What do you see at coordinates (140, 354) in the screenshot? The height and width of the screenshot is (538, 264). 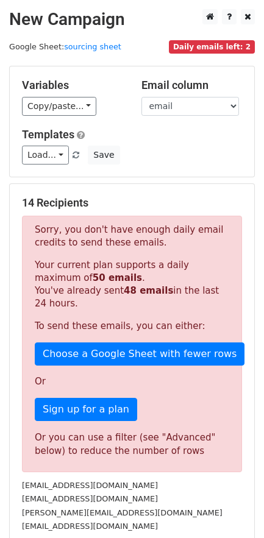 I see `a: Choose a Google Sheet with fewer rows` at bounding box center [140, 354].